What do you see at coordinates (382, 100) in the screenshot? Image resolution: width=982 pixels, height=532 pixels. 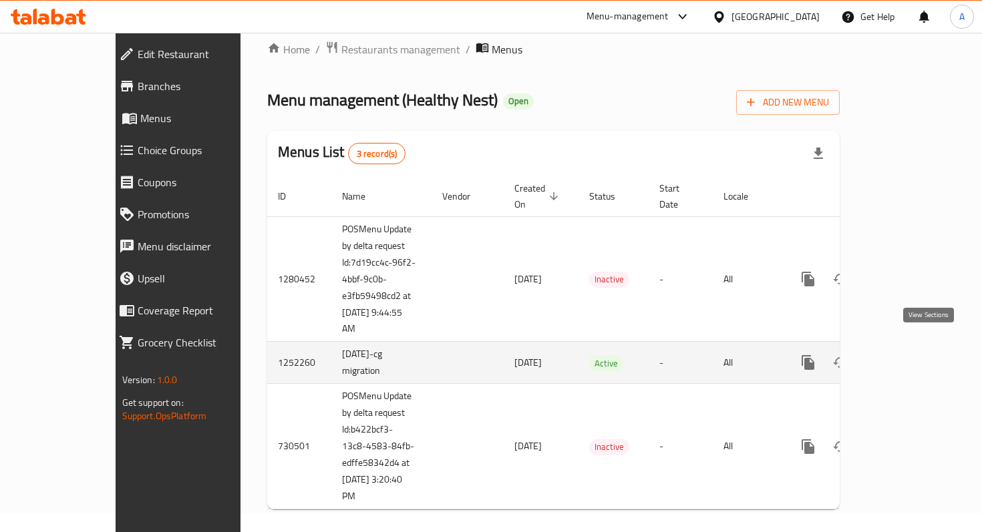 I see `span: Menu management ( Healthy Nest )` at bounding box center [382, 100].